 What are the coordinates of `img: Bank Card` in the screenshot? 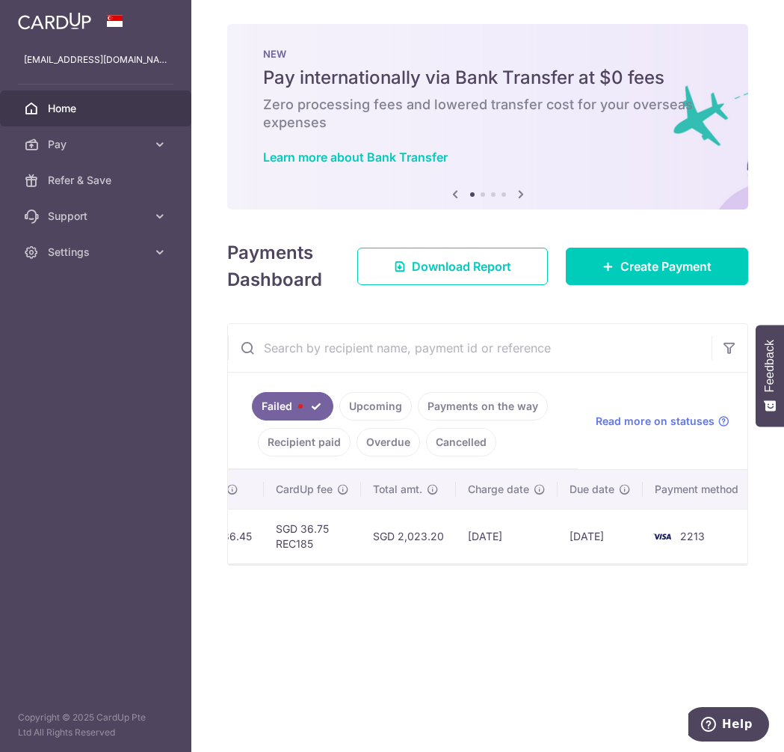 It's located at (663, 536).